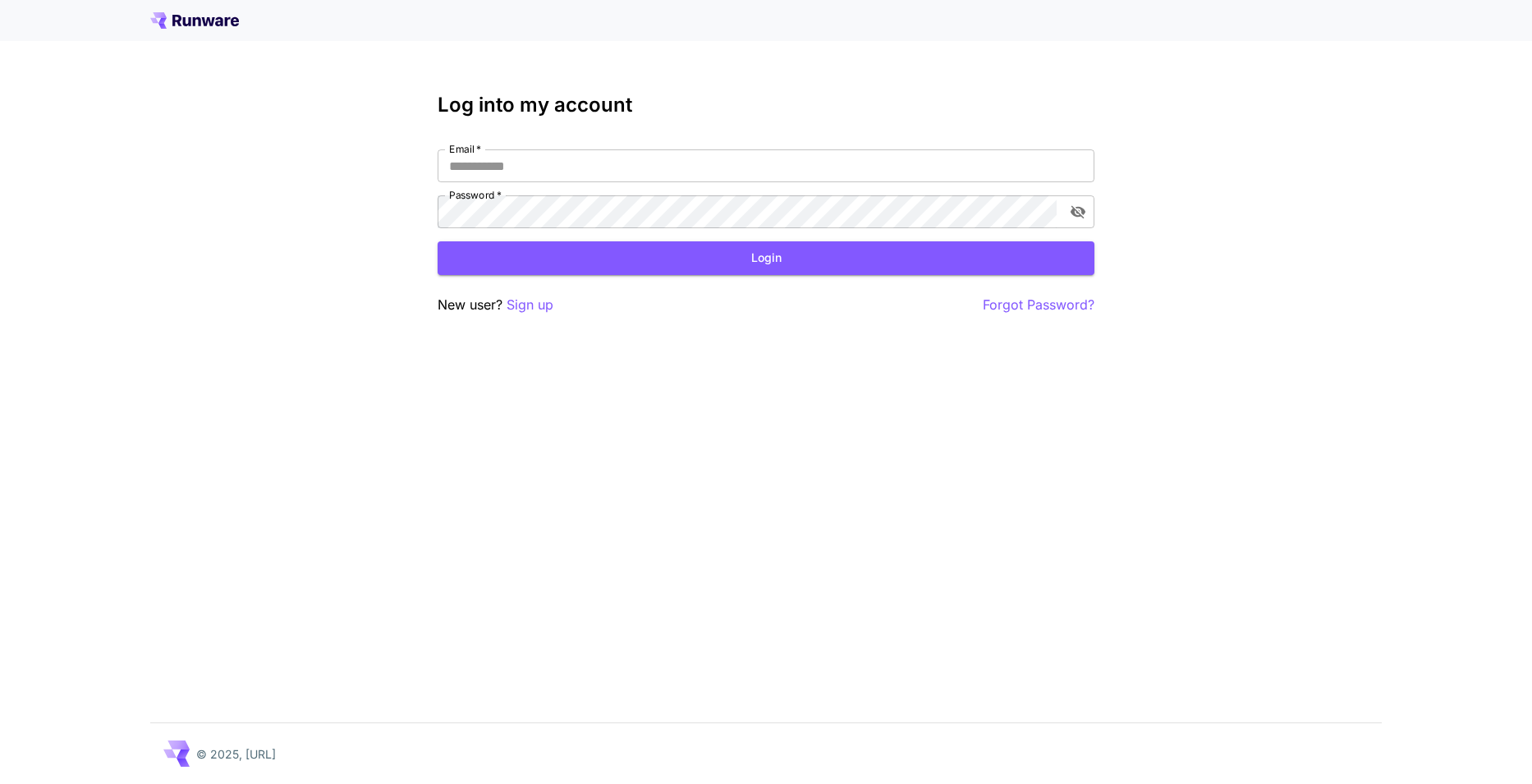 The image size is (1532, 784). I want to click on p: New user?, so click(495, 305).